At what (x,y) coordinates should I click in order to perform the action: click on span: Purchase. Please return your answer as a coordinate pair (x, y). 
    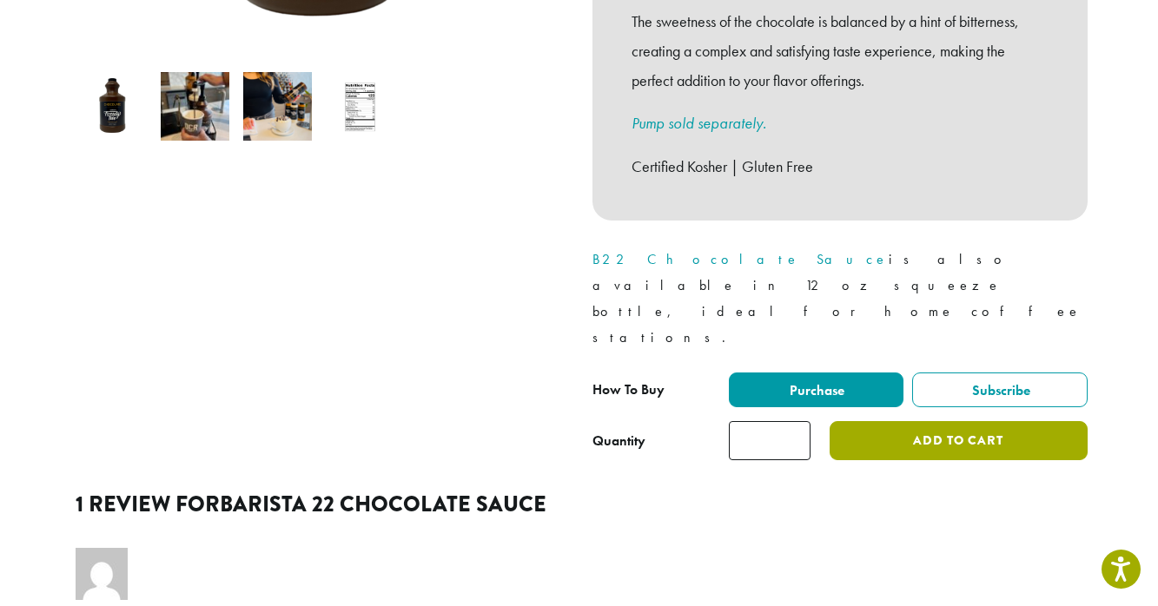
    Looking at the image, I should click on (816, 390).